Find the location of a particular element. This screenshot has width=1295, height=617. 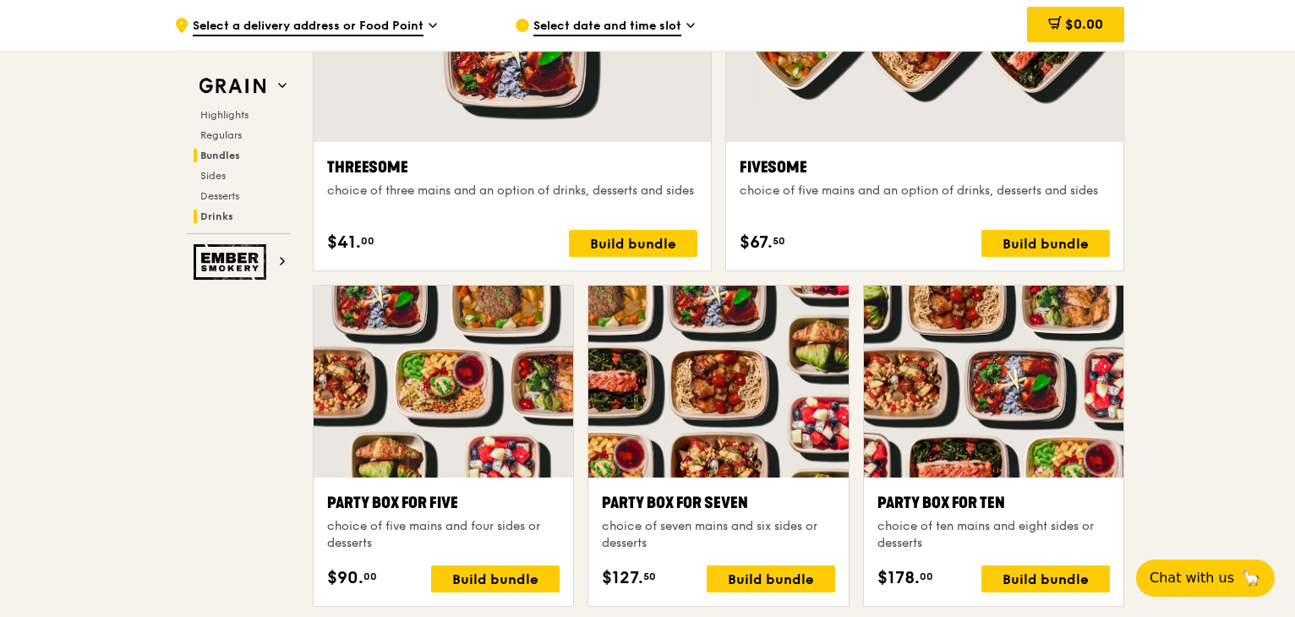

span: $178. is located at coordinates (899, 578).